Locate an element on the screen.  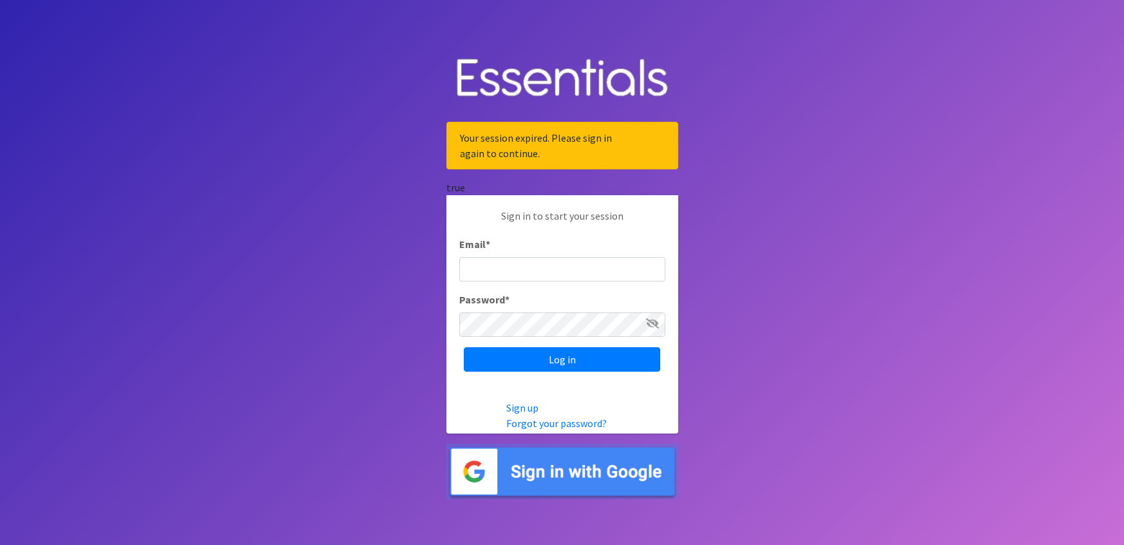
a: Sign up is located at coordinates (522, 408).